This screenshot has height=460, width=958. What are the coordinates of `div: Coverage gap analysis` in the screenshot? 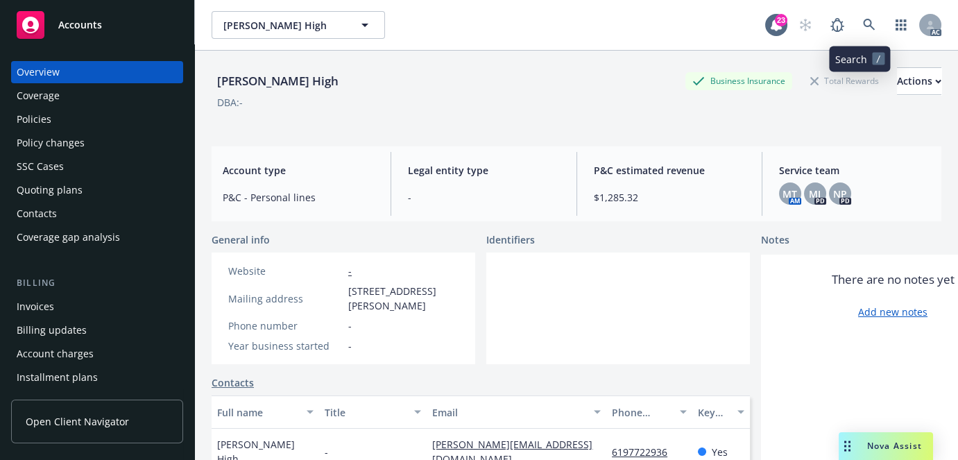 It's located at (68, 237).